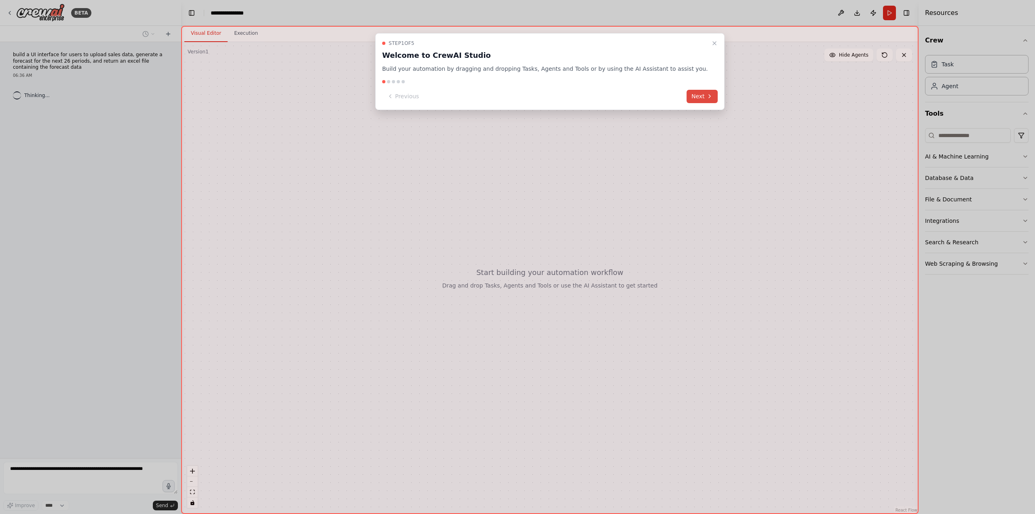 The width and height of the screenshot is (1035, 514). I want to click on span: Step 1 of 5, so click(401, 43).